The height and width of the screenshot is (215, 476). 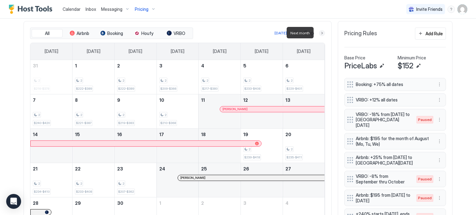 What do you see at coordinates (303, 203) in the screenshot?
I see `a: October 4, 2025` at bounding box center [303, 203].